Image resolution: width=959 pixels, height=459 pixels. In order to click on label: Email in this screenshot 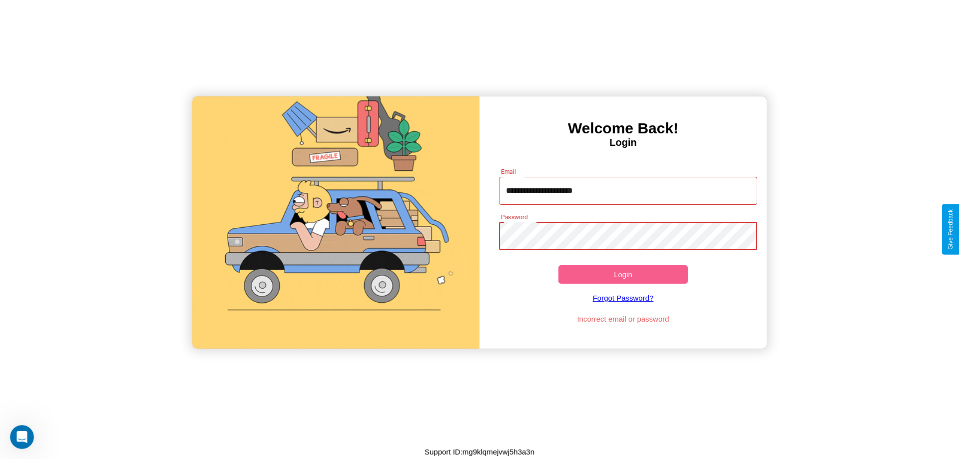, I will do `click(509, 171)`.